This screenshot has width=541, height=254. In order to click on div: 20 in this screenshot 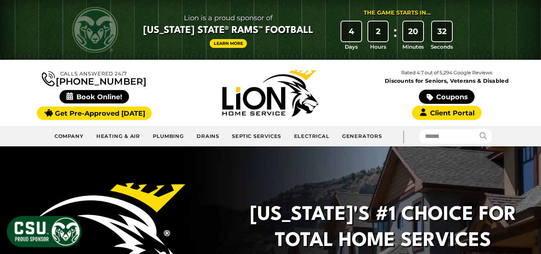, I will do `click(413, 31)`.